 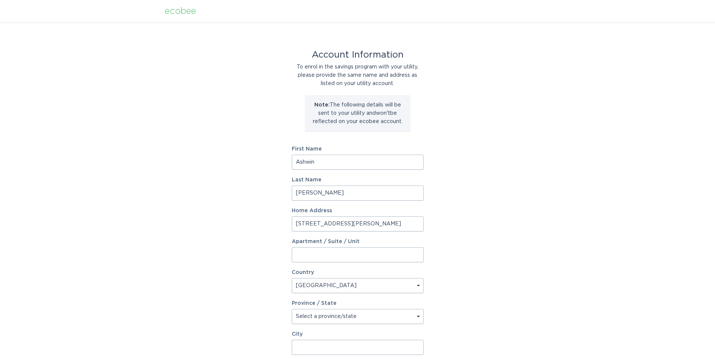 I want to click on label: Apartment / Suite / Unit, so click(x=358, y=242).